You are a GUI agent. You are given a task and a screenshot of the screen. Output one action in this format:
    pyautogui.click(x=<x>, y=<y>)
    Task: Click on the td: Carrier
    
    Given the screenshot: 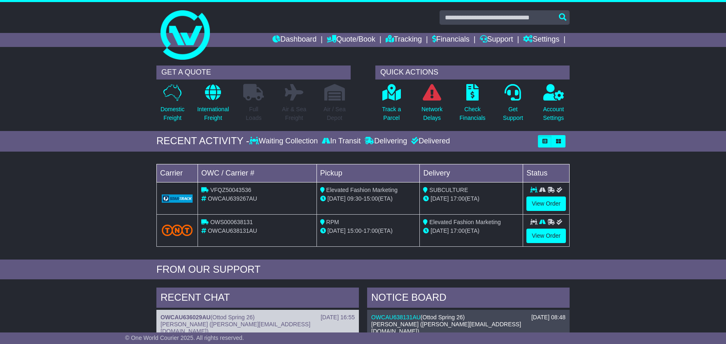 What is the action you would take?
    pyautogui.click(x=177, y=173)
    